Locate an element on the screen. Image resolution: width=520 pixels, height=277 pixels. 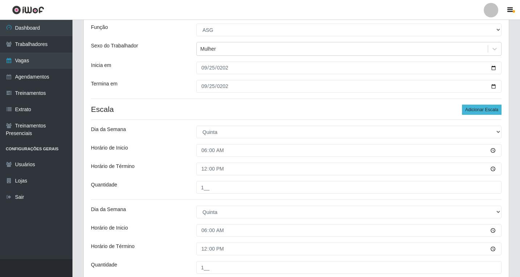
button: Adicionar Escala is located at coordinates (481, 110).